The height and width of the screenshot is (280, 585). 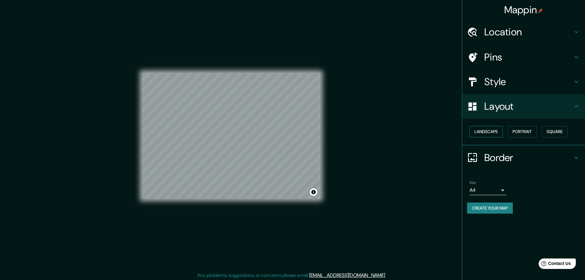 I want to click on h4: Mappin, so click(x=524, y=10).